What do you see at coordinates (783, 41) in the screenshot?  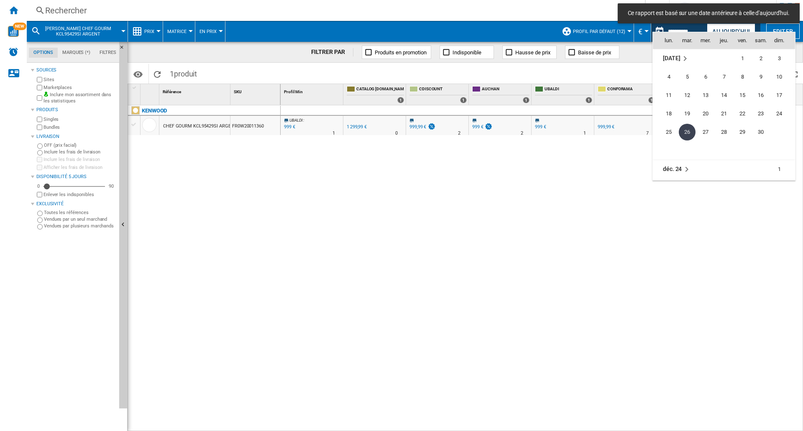 I see `th: dim.` at bounding box center [783, 41].